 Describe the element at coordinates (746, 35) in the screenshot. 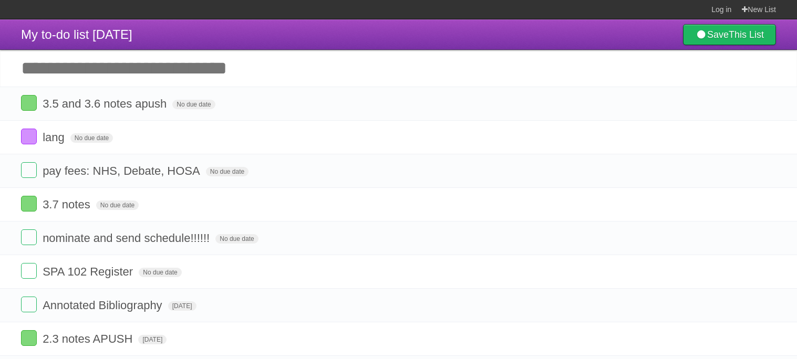

I see `b: This List` at that location.